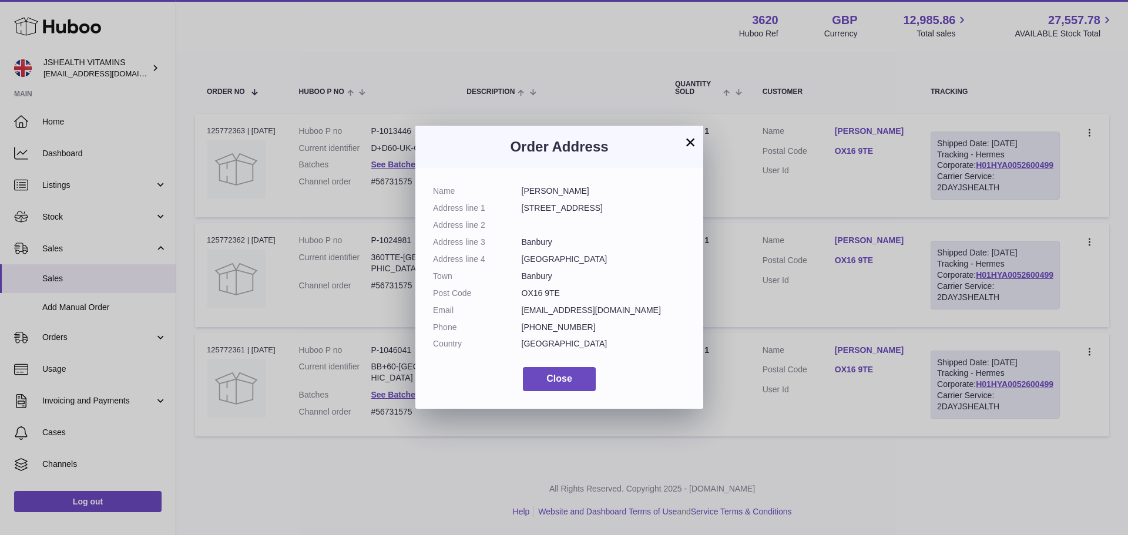 The height and width of the screenshot is (535, 1128). Describe the element at coordinates (477, 225) in the screenshot. I see `dt: Address line 2` at that location.